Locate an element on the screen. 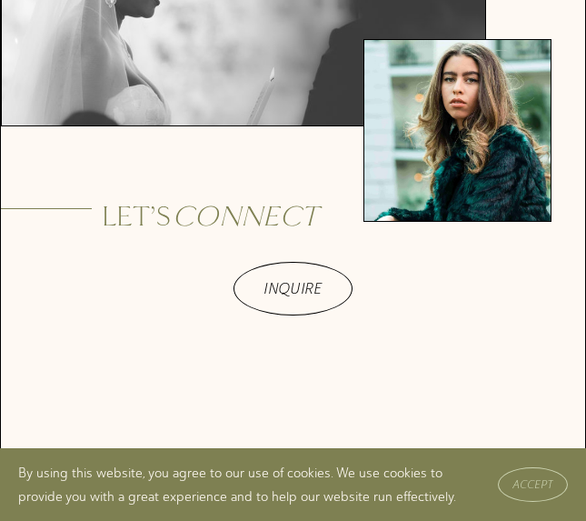 The image size is (586, 521). em: Connect is located at coordinates (244, 216).